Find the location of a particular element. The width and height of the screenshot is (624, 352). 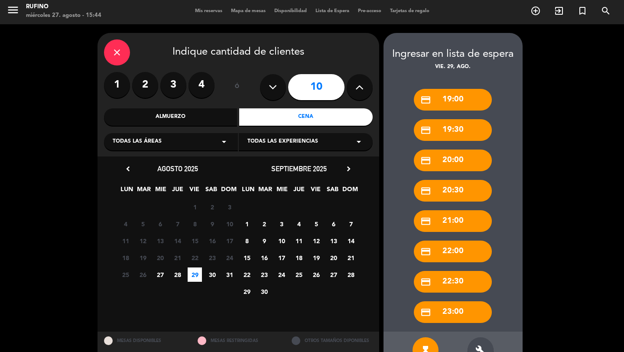

span: Mapa de mesas is located at coordinates (248, 11).